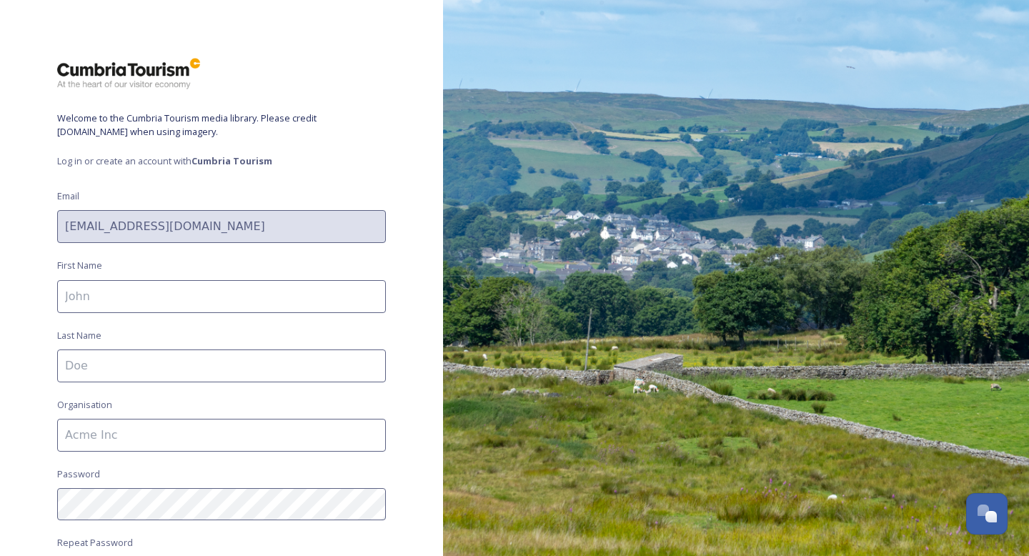 Image resolution: width=1029 pixels, height=556 pixels. I want to click on input: Acme Inc, so click(221, 435).